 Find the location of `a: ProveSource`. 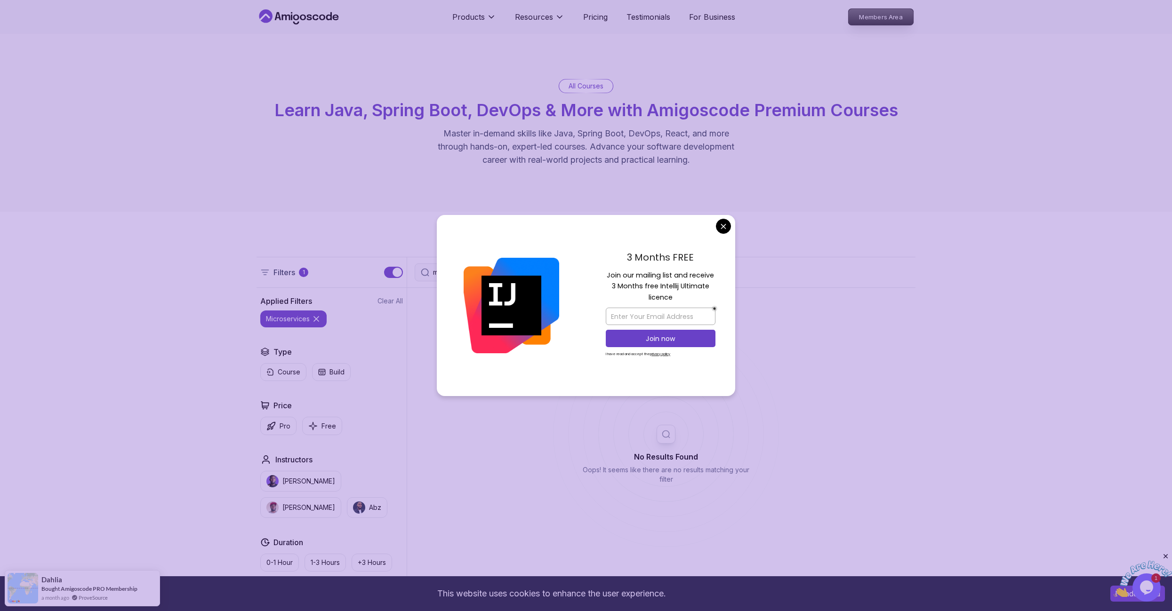

a: ProveSource is located at coordinates (93, 598).